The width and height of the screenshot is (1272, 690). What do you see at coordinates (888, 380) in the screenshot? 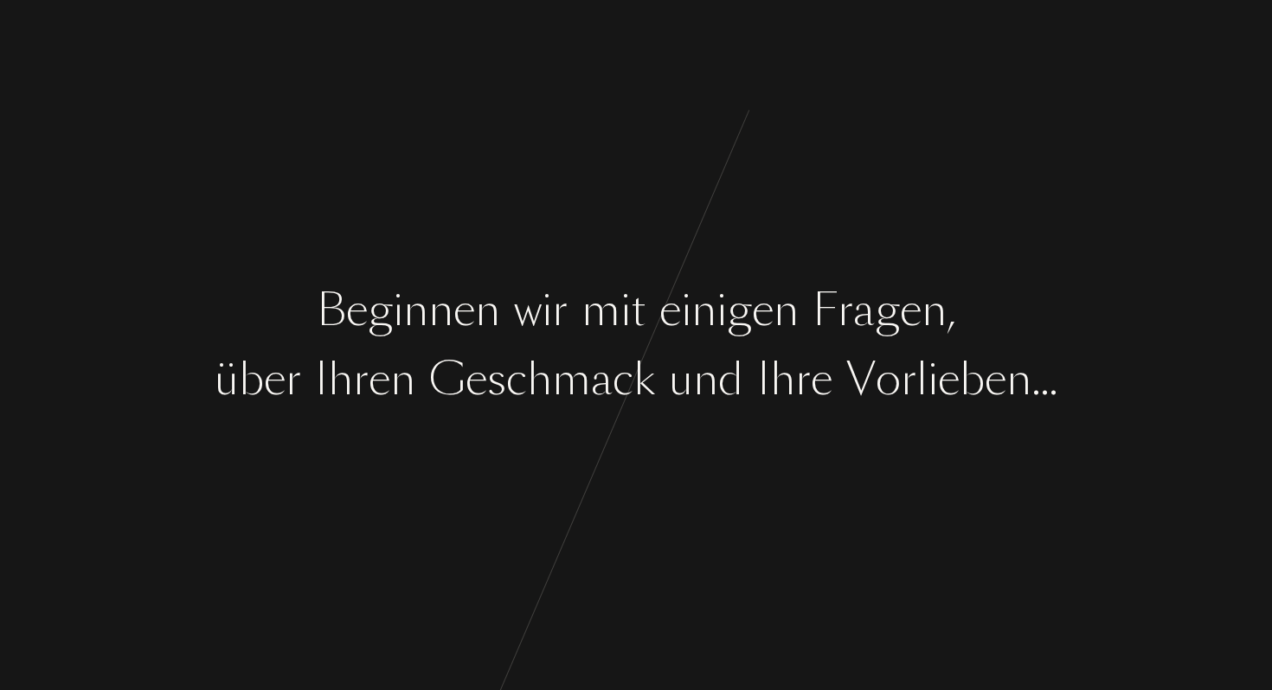
I see `div: o` at bounding box center [888, 380].